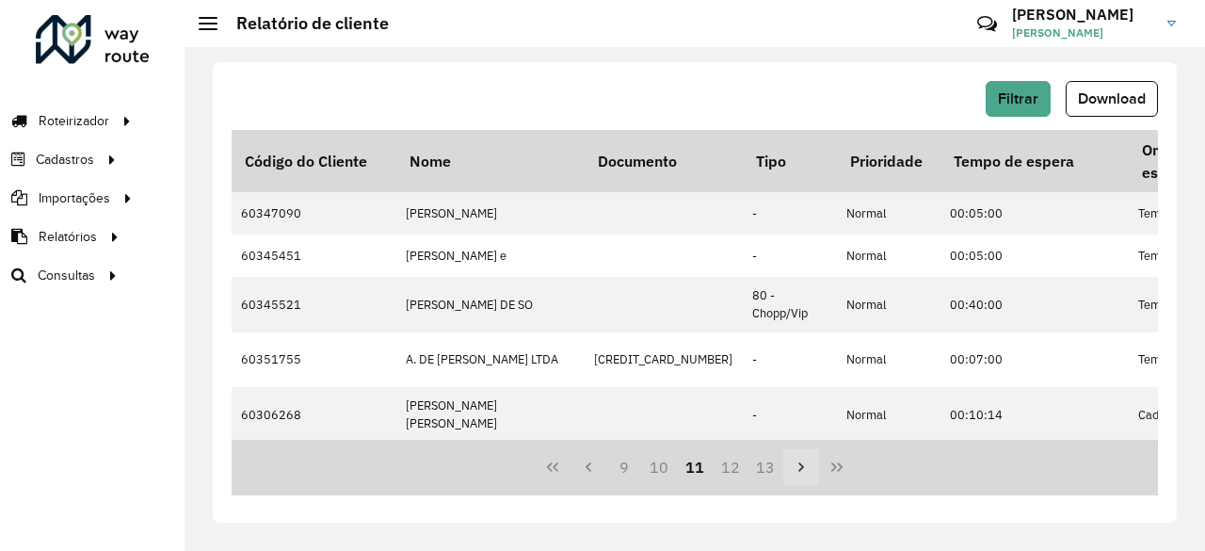 Image resolution: width=1205 pixels, height=551 pixels. Describe the element at coordinates (801, 467) in the screenshot. I see `button: Next Page` at that location.